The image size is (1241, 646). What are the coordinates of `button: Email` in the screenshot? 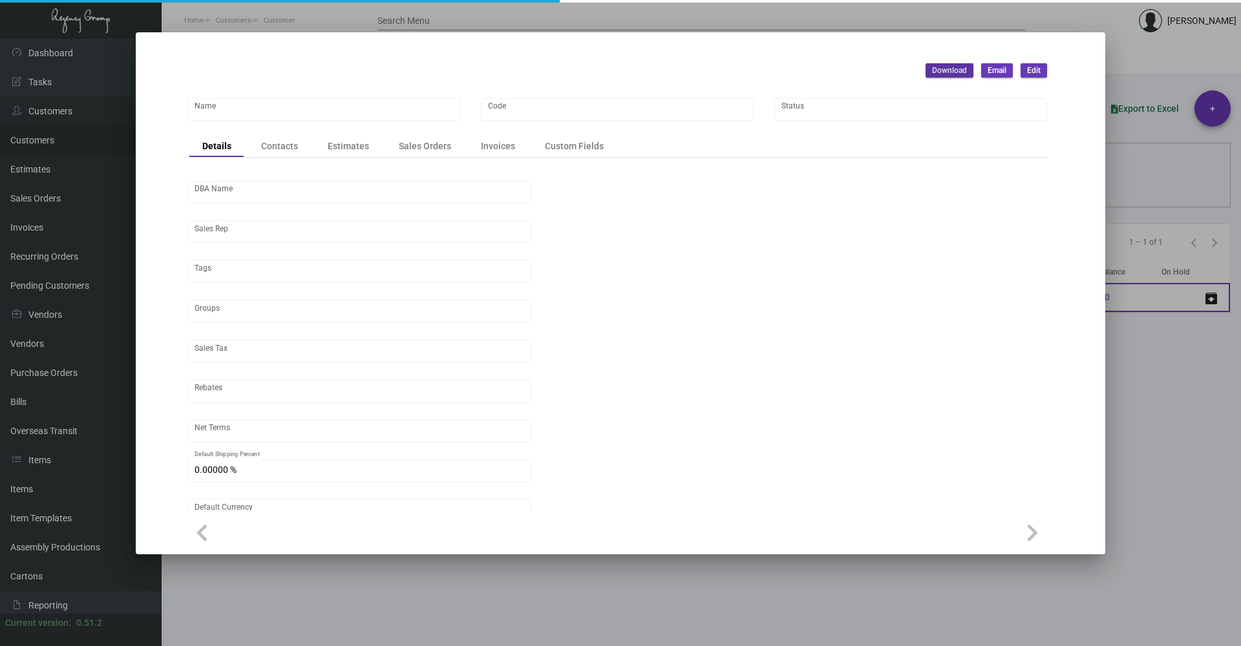 It's located at (996, 70).